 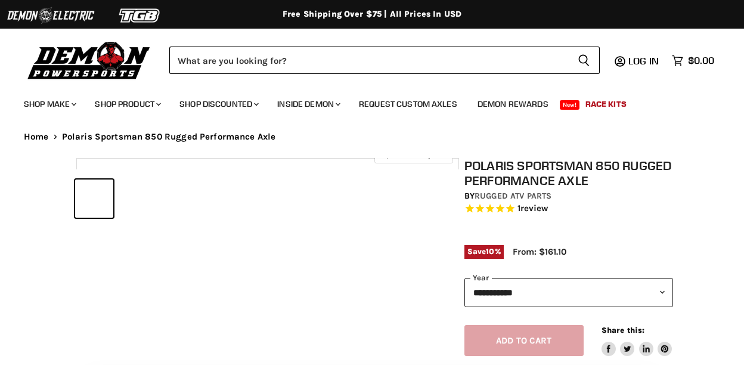 I want to click on ul: Main menu, so click(x=363, y=101).